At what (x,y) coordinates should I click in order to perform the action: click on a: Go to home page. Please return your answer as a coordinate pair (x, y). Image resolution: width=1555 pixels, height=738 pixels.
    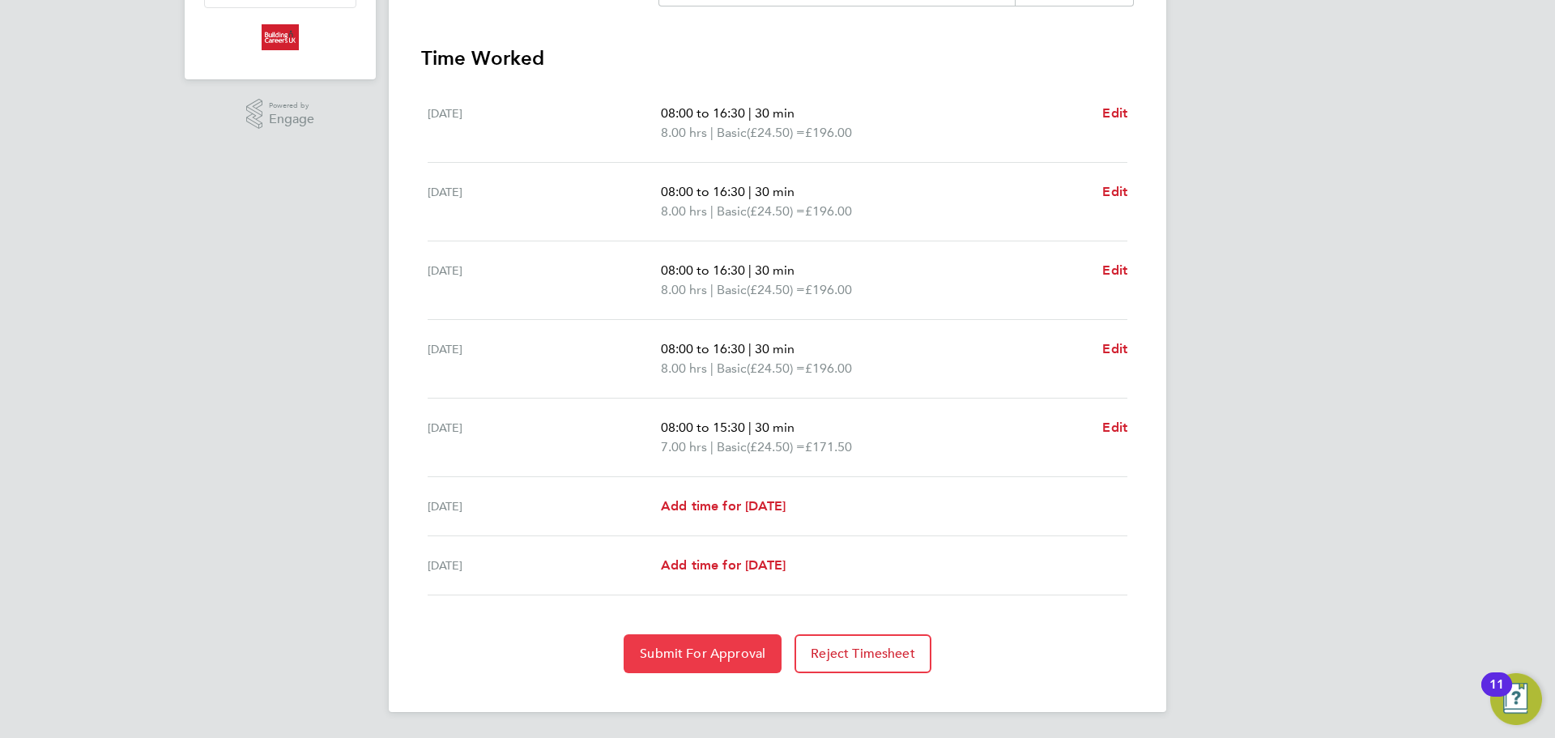
    Looking at the image, I should click on (280, 37).